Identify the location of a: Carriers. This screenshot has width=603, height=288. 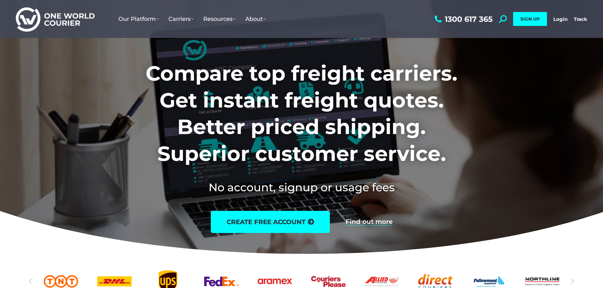
(181, 19).